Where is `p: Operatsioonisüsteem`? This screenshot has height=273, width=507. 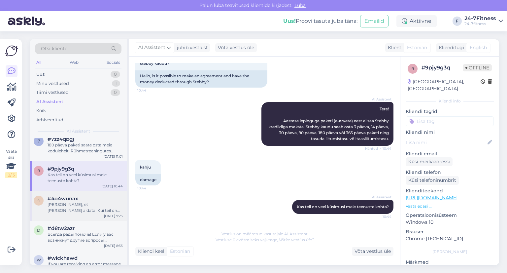 p: Operatsioonisüsteem is located at coordinates (450, 215).